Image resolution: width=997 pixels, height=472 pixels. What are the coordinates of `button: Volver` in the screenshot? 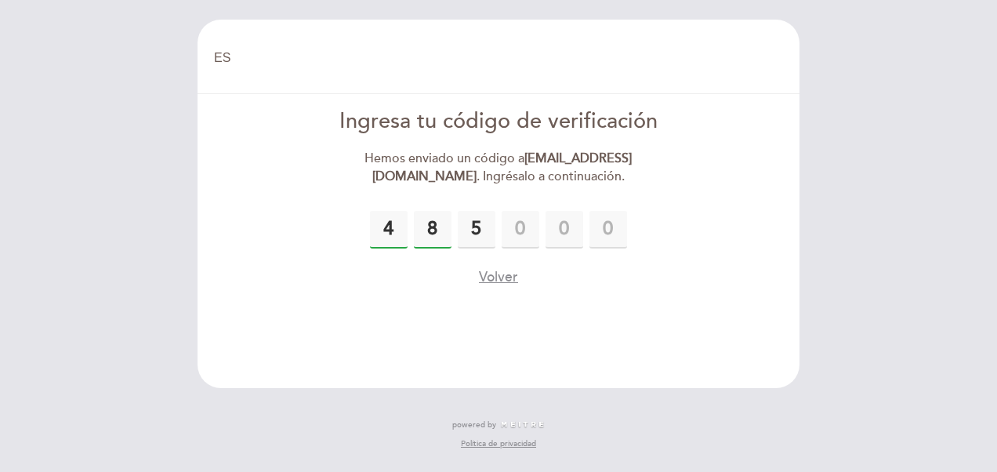 It's located at (498, 277).